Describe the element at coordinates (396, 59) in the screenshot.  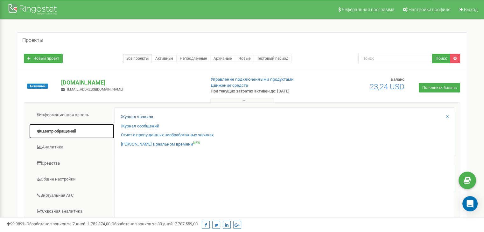
I see `input: Поиск` at that location.